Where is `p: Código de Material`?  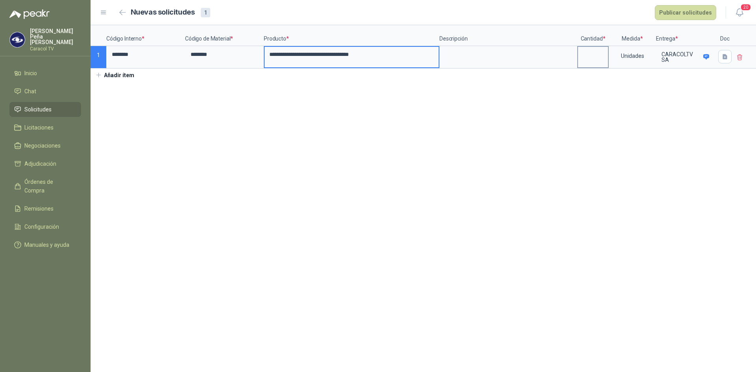
p: Código de Material is located at coordinates (224, 35).